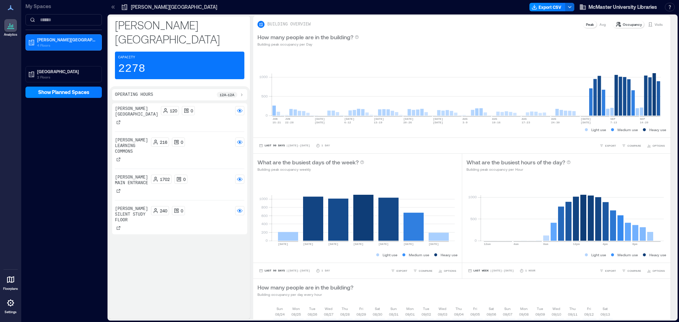 The width and height of the screenshot is (679, 322). What do you see at coordinates (634, 146) in the screenshot?
I see `span: COMPARE` at bounding box center [634, 146].